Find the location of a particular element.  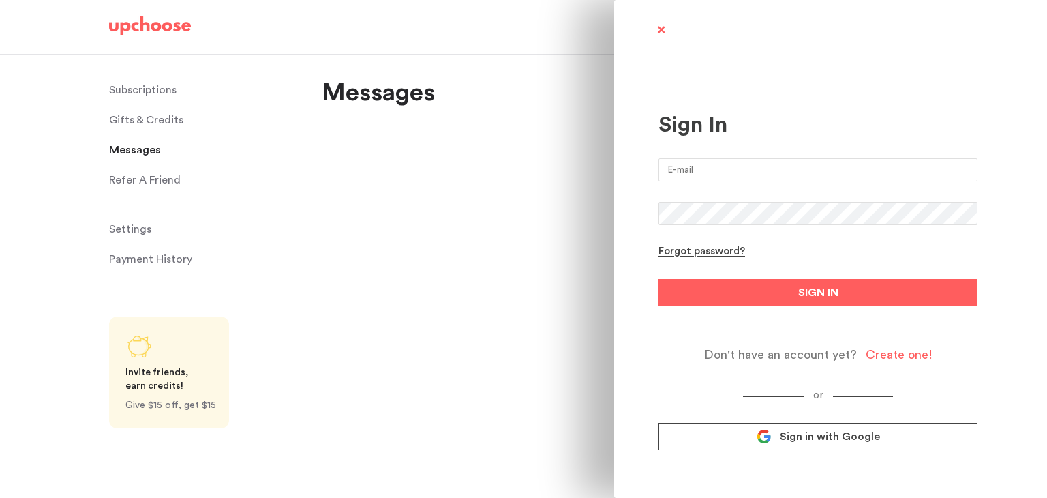

input: E-mail is located at coordinates (818, 170).